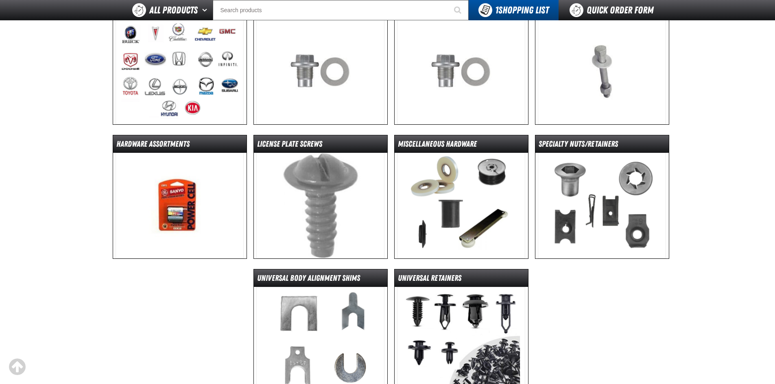 The height and width of the screenshot is (384, 775). I want to click on div: Scroll to the top, so click(17, 367).